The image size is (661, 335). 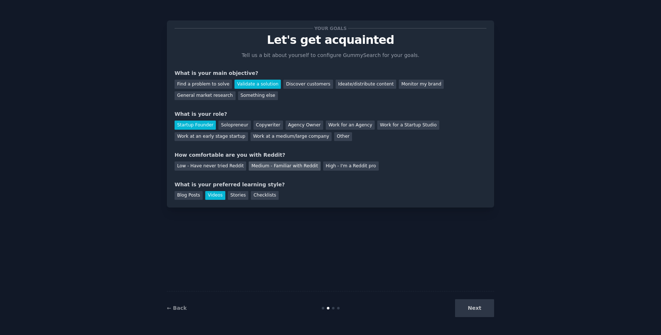 What do you see at coordinates (211, 137) in the screenshot?
I see `div: Work at an early stage startup` at bounding box center [211, 137].